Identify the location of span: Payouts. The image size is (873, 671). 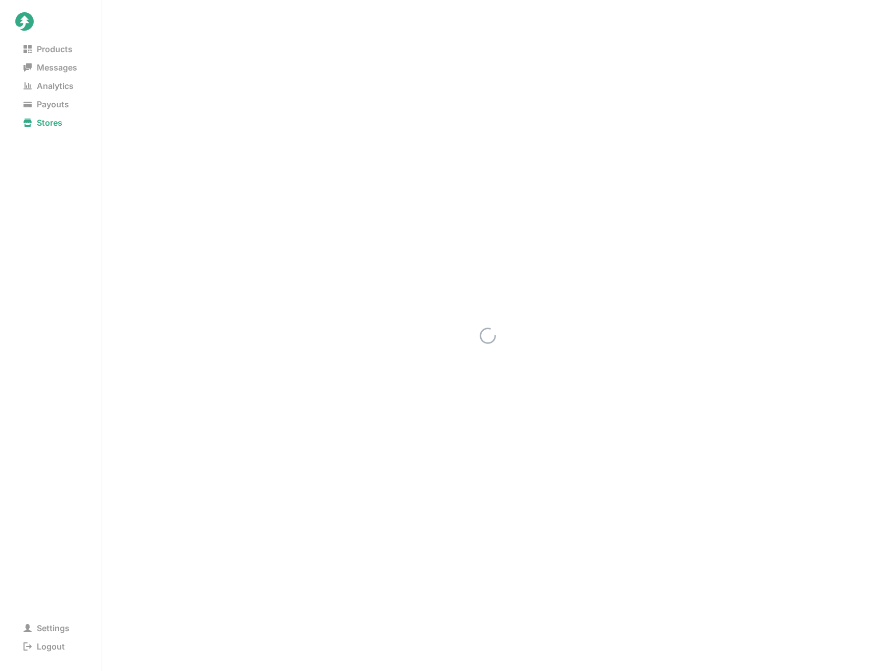
(46, 104).